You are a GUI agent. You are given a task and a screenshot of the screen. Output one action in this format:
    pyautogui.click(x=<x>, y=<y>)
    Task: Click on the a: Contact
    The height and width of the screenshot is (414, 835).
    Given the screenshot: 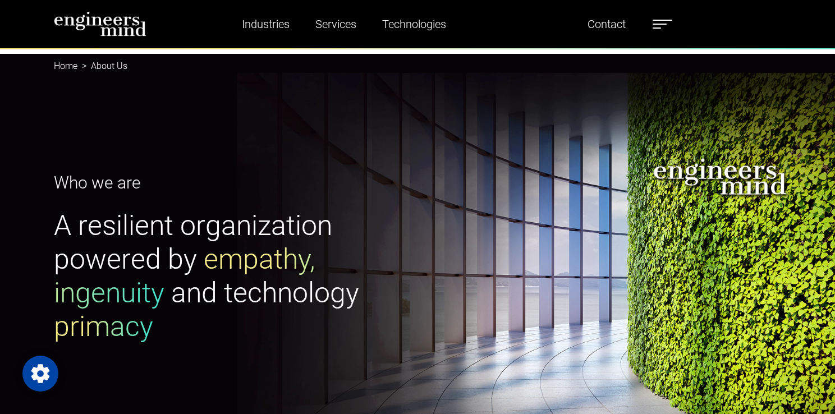 What is the action you would take?
    pyautogui.click(x=607, y=24)
    